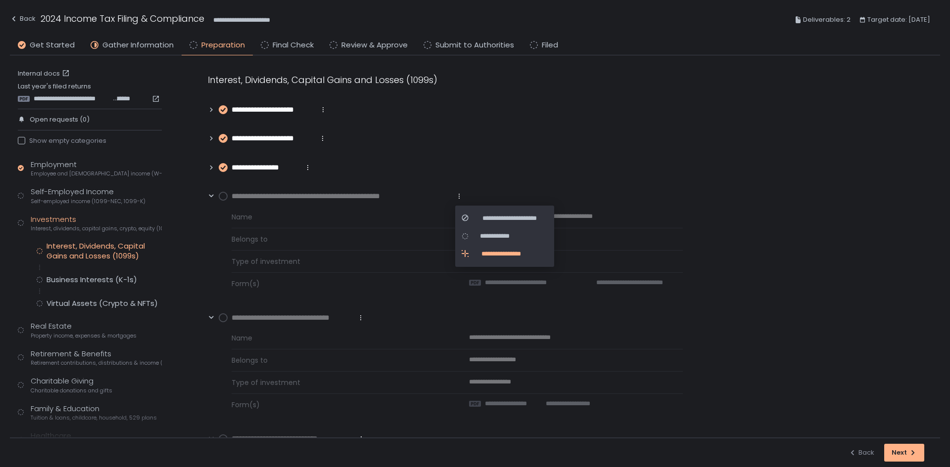 This screenshot has height=467, width=950. Describe the element at coordinates (92, 280) in the screenshot. I see `div: Business Interests (K-1s)` at that location.